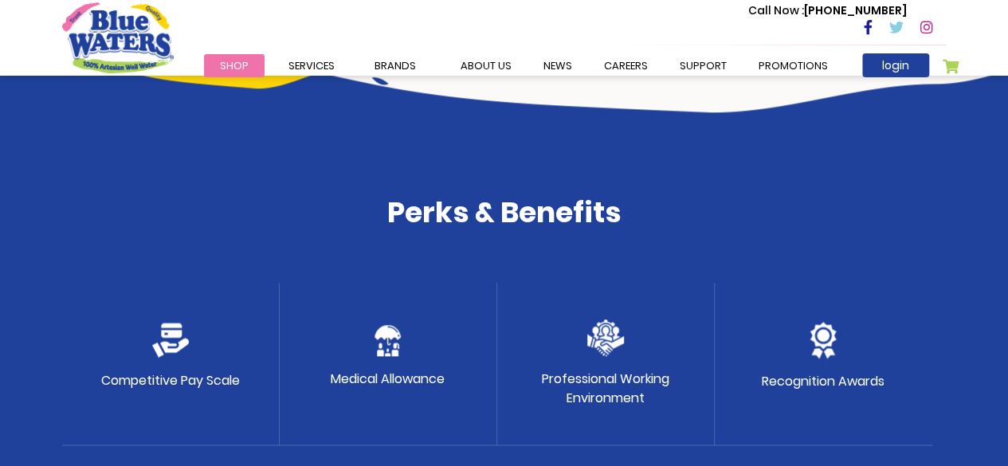 The height and width of the screenshot is (466, 1008). Describe the element at coordinates (823, 382) in the screenshot. I see `p: Recognition Awards` at that location.